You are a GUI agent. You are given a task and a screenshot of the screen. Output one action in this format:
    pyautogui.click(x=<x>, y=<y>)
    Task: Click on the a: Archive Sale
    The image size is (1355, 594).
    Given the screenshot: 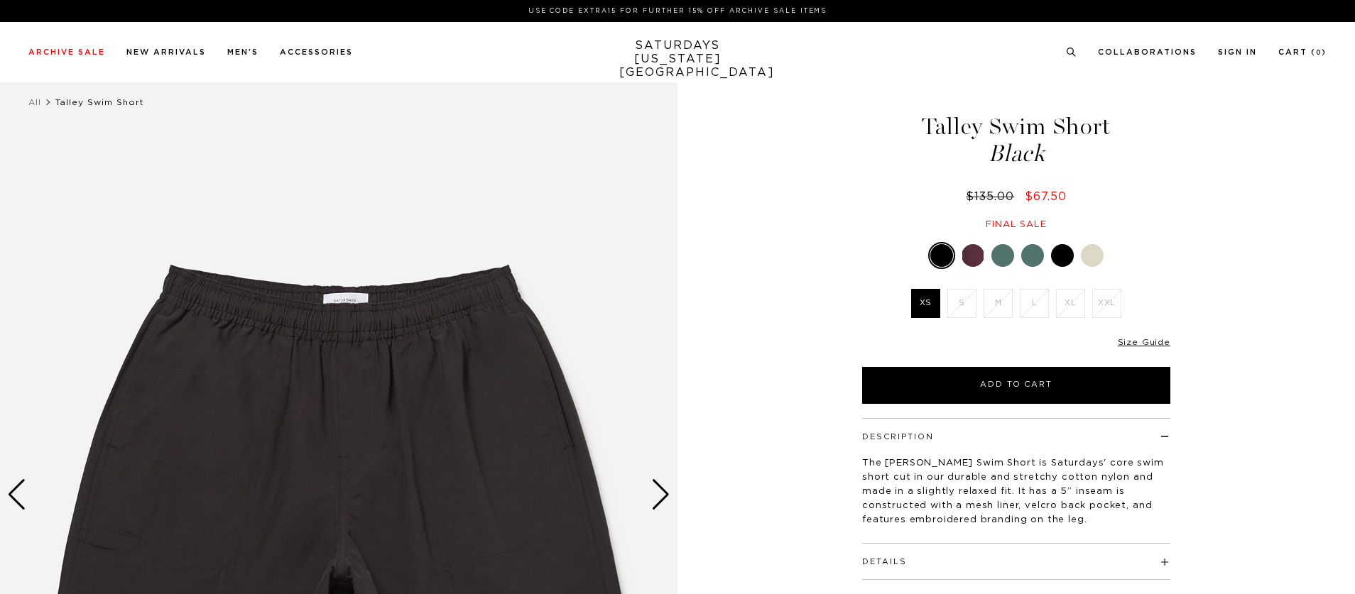 What is the action you would take?
    pyautogui.click(x=67, y=52)
    